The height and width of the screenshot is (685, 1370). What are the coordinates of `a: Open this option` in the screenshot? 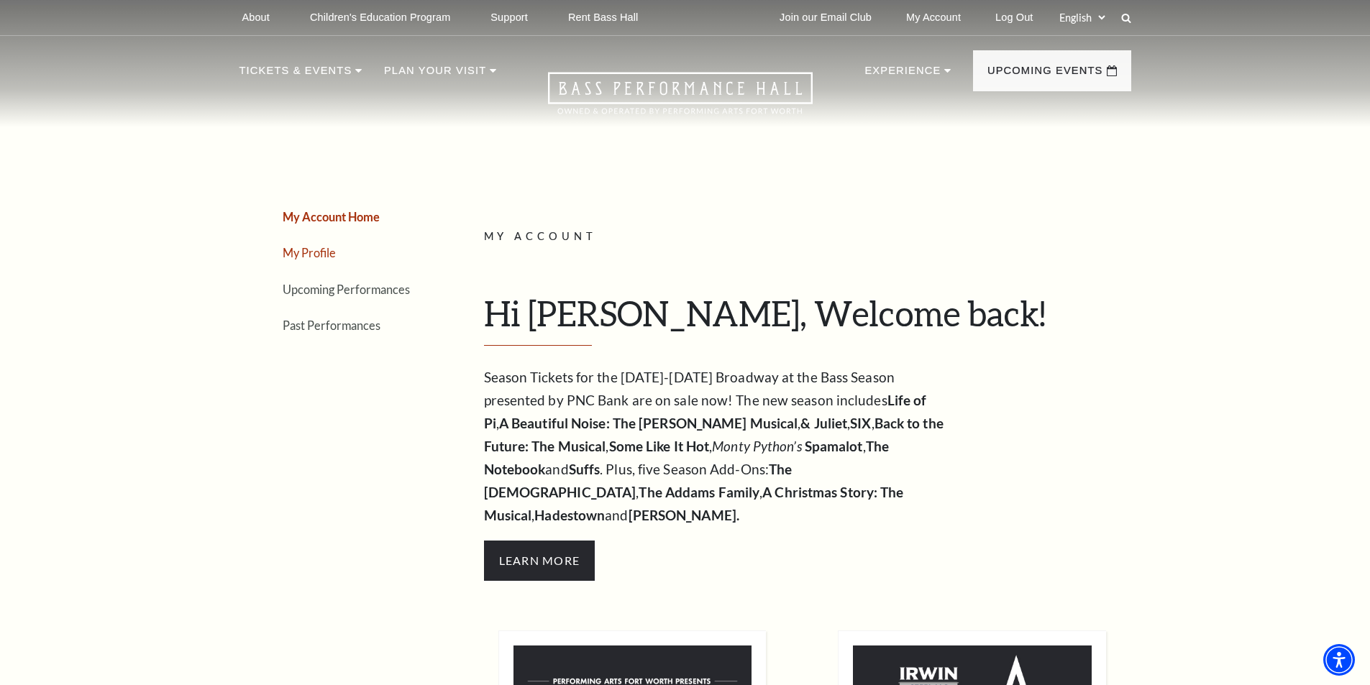 It's located at (680, 99).